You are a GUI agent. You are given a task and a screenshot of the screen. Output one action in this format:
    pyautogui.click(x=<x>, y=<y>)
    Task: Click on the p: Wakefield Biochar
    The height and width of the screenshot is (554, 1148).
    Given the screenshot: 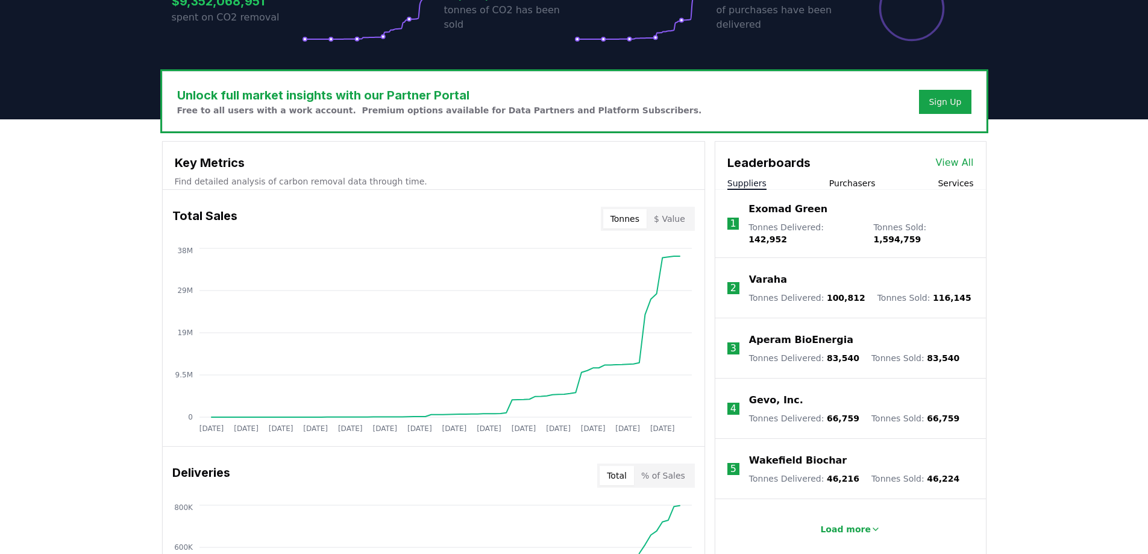 What is the action you would take?
    pyautogui.click(x=798, y=460)
    